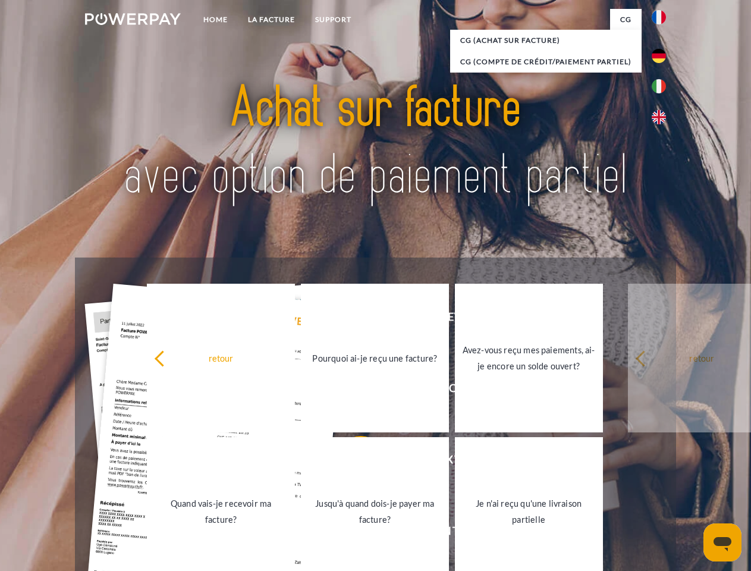  What do you see at coordinates (546, 62) in the screenshot?
I see `a: CG (Compte de crédit/paiement partiel)` at bounding box center [546, 62].